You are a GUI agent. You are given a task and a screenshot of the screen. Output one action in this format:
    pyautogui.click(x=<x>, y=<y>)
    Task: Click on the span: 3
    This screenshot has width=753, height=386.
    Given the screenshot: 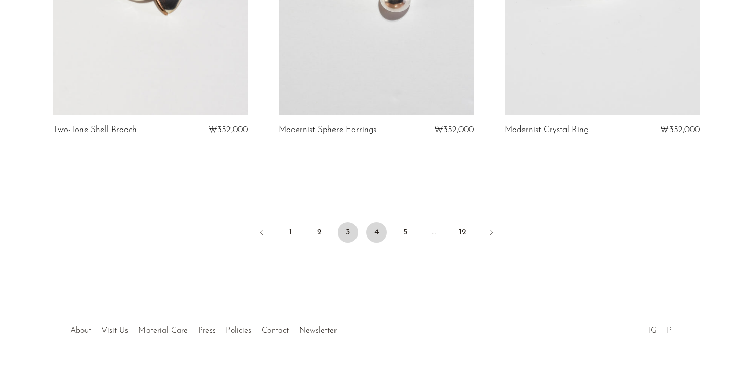 What is the action you would take?
    pyautogui.click(x=348, y=233)
    